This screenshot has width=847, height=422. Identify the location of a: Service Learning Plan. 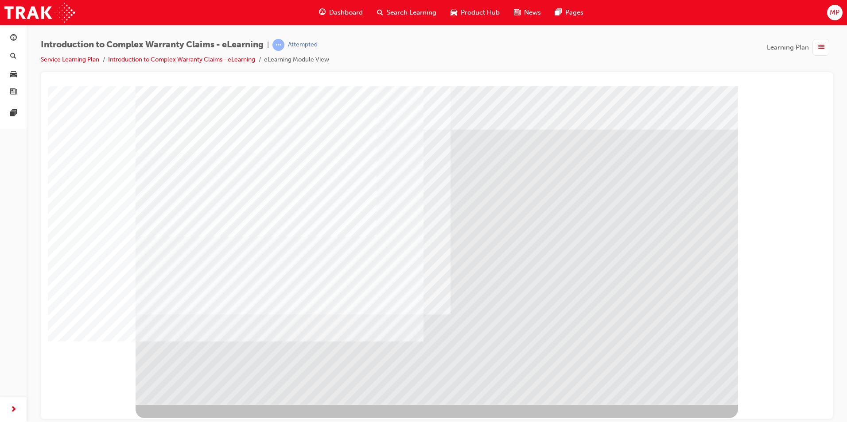
(70, 59).